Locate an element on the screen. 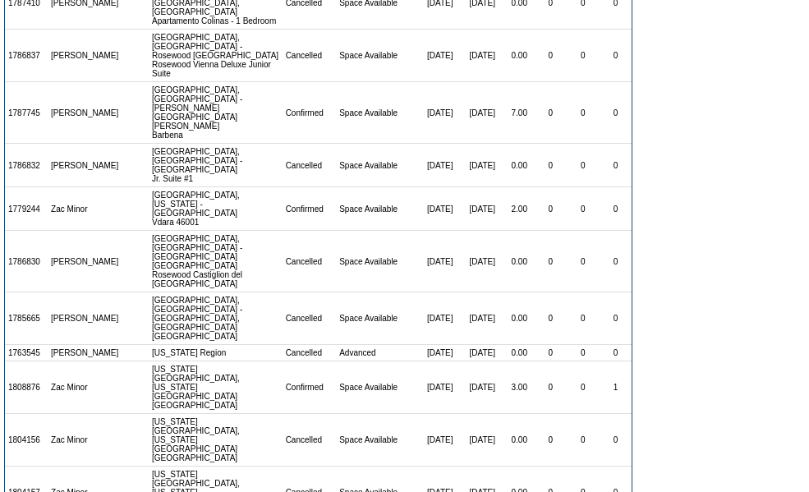 This screenshot has width=809, height=492. td: 1786837 is located at coordinates (26, 56).